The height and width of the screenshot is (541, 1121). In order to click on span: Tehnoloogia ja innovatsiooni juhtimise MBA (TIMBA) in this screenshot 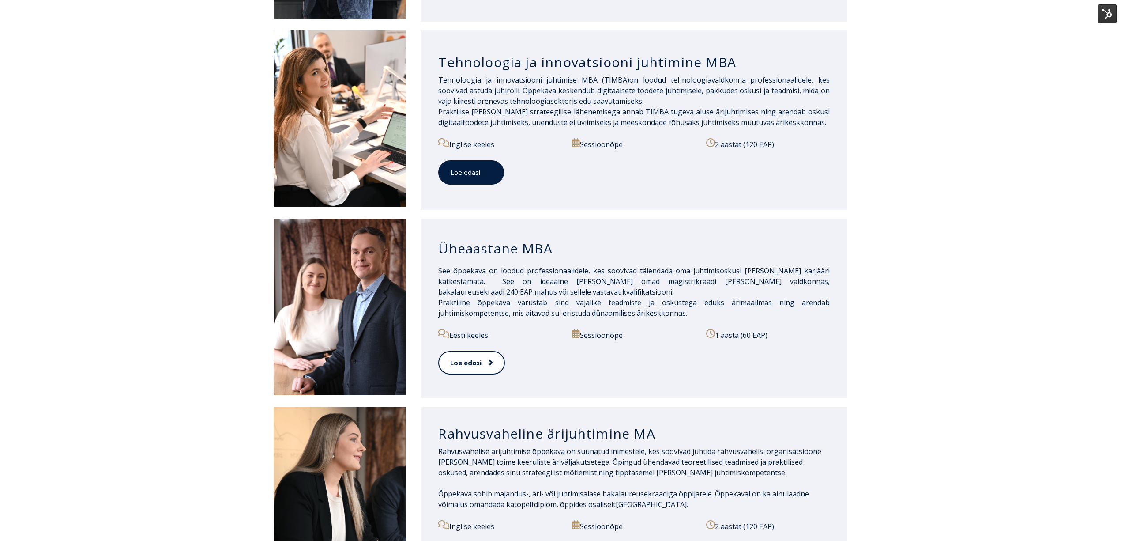, I will do `click(534, 80)`.